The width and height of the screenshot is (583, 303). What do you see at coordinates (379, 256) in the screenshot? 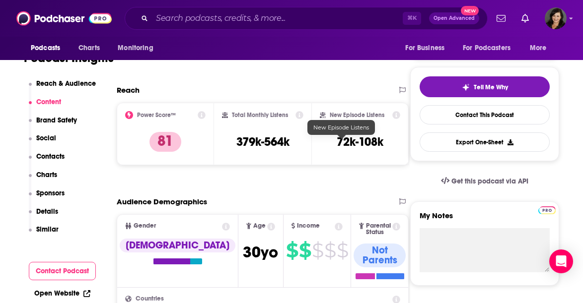
I see `div: Not Parents` at bounding box center [379, 256].